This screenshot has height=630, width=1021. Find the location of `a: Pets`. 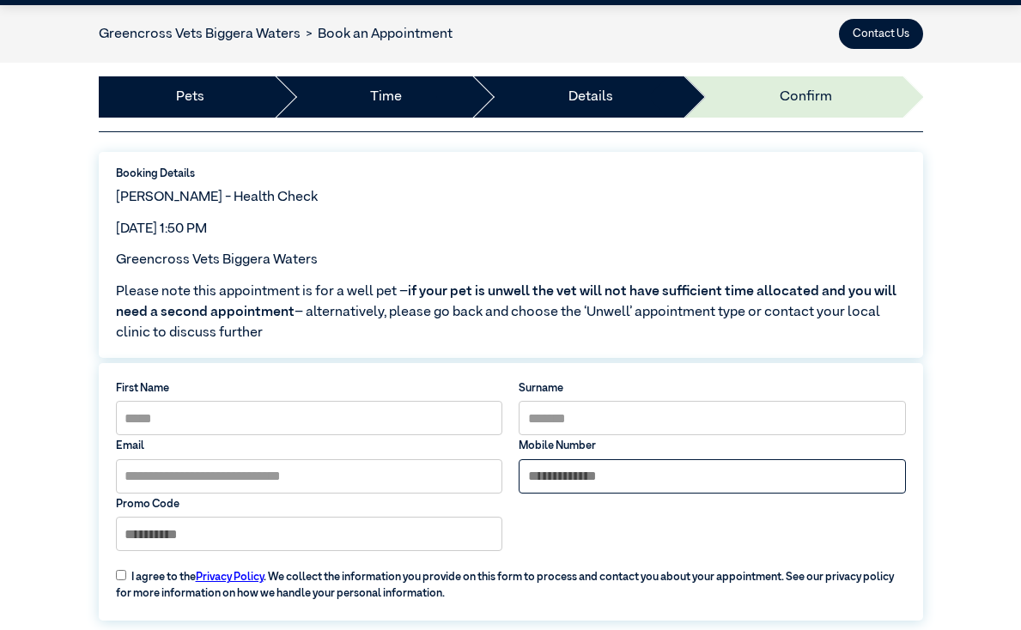

a: Pets is located at coordinates (190, 97).